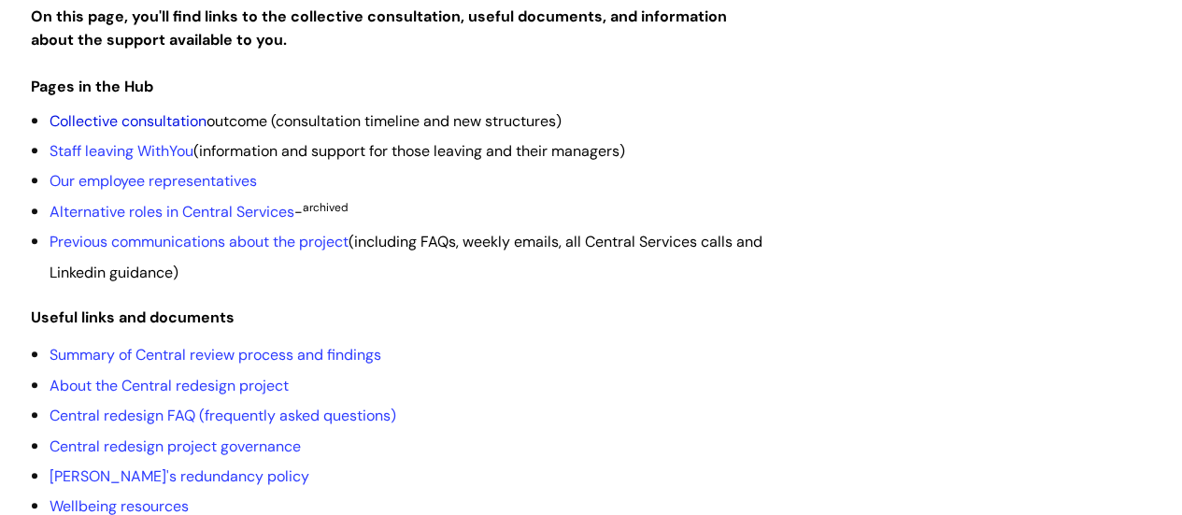 The image size is (1182, 515). What do you see at coordinates (172, 211) in the screenshot?
I see `a: Alternative roles in Central Services` at bounding box center [172, 211].